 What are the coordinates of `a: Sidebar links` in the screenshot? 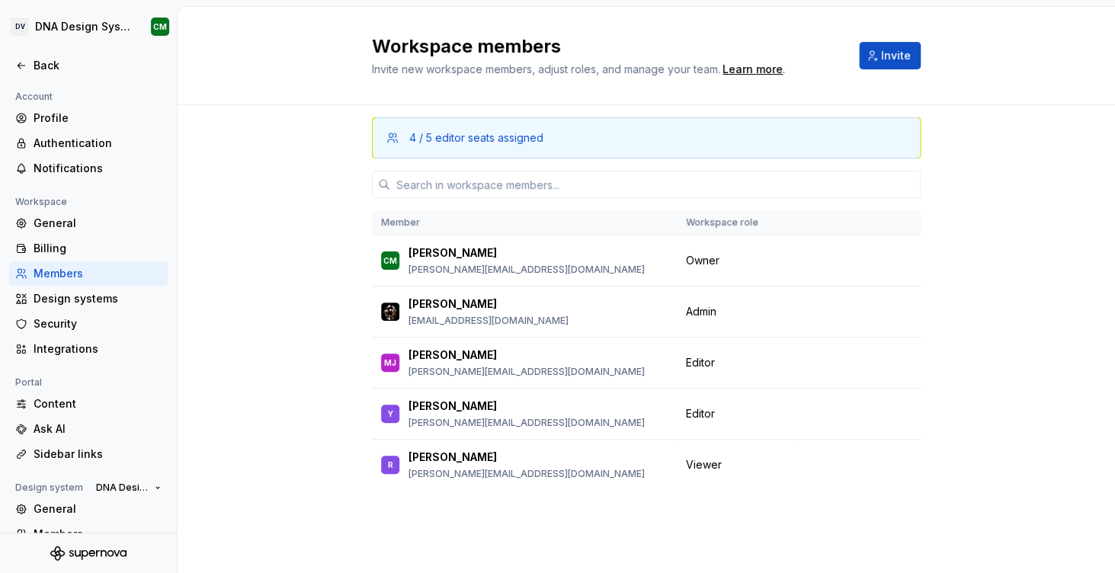 It's located at (88, 454).